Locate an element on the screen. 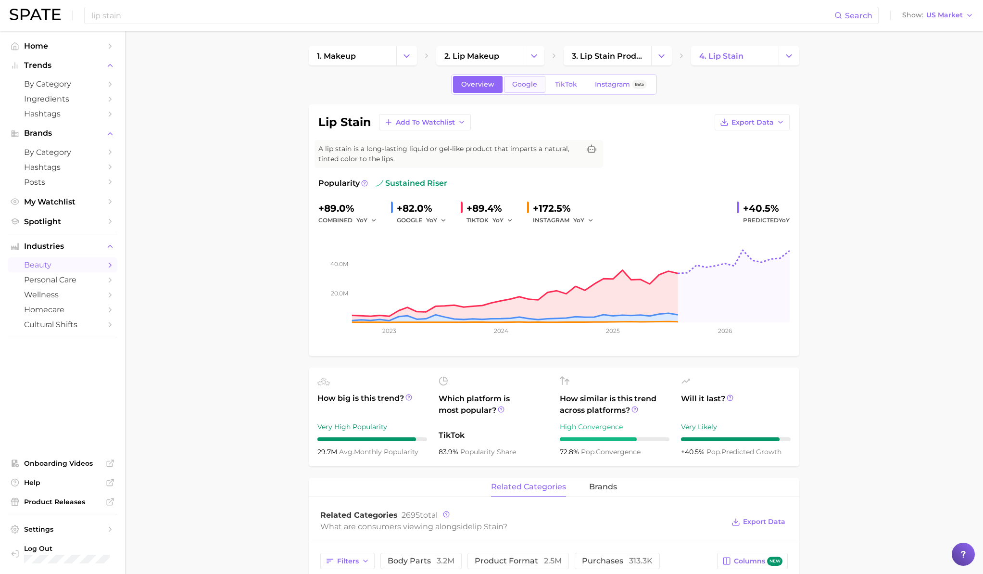 Image resolution: width=983 pixels, height=574 pixels. span: by Category is located at coordinates (63, 152).